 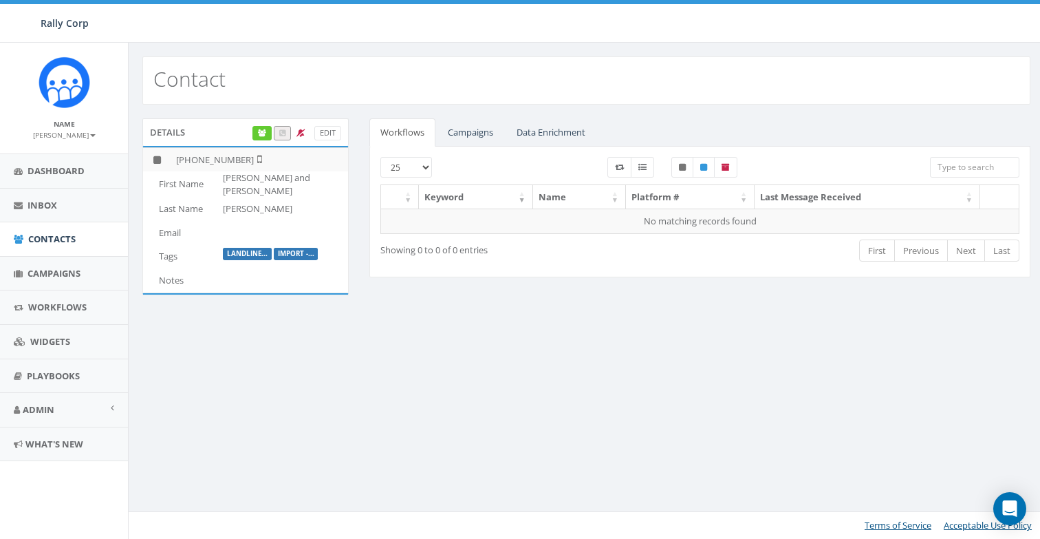 What do you see at coordinates (64, 82) in the screenshot?
I see `img: Icon_1.png` at bounding box center [64, 82].